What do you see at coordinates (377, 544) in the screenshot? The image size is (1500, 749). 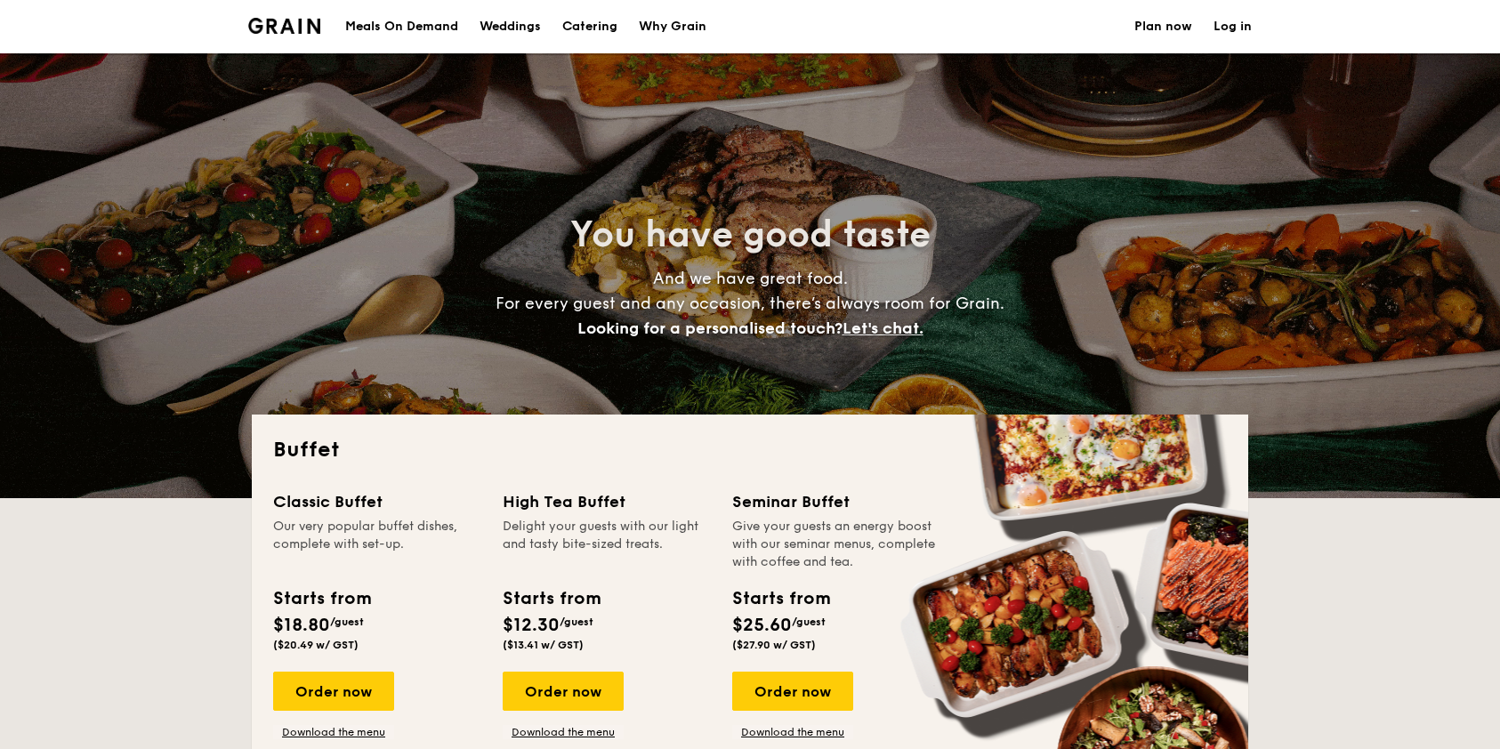 I see `div: Our very popular buffet dishes, complete with set-up.` at bounding box center [377, 544].